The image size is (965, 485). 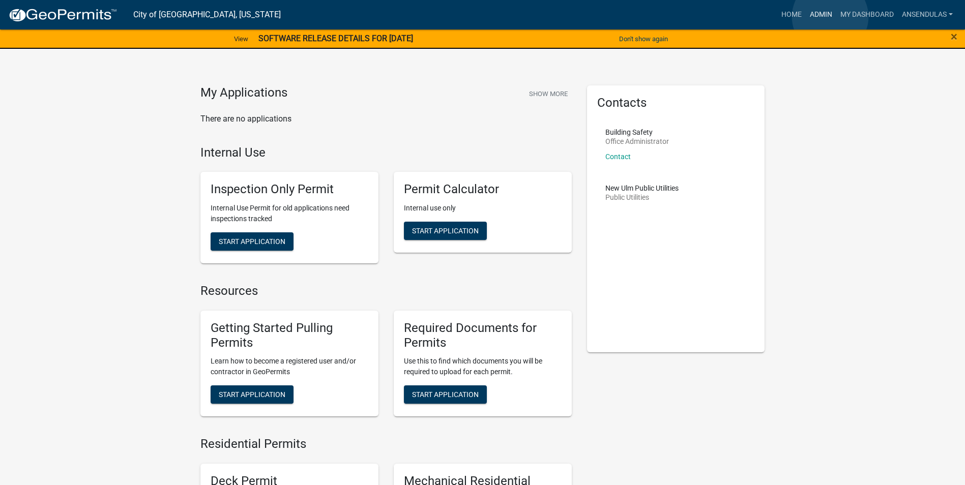 I want to click on h5: Contacts, so click(x=676, y=103).